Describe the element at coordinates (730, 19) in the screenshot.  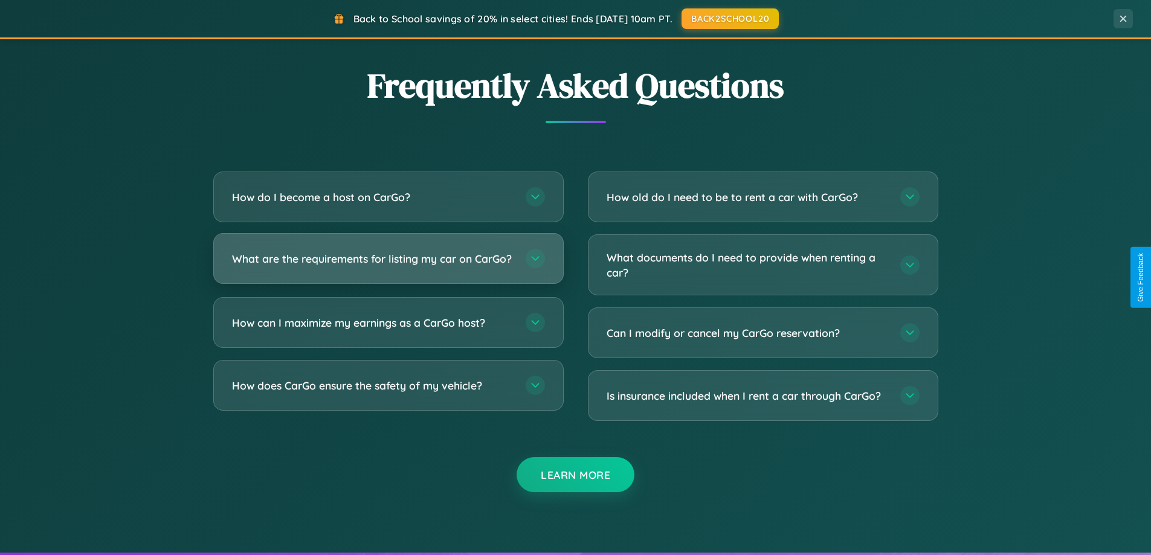
I see `button: BACK2SCHOOL20` at that location.